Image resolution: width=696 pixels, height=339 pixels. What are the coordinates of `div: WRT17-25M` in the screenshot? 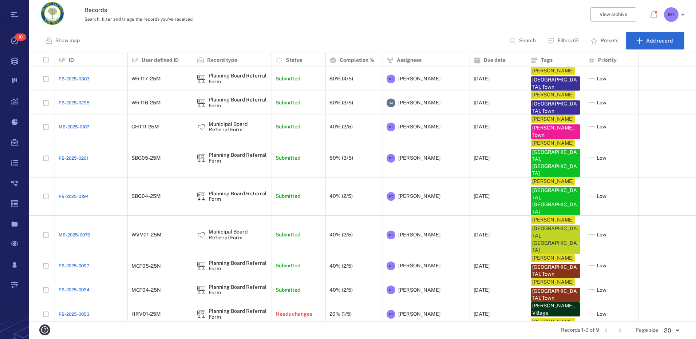 It's located at (146, 79).